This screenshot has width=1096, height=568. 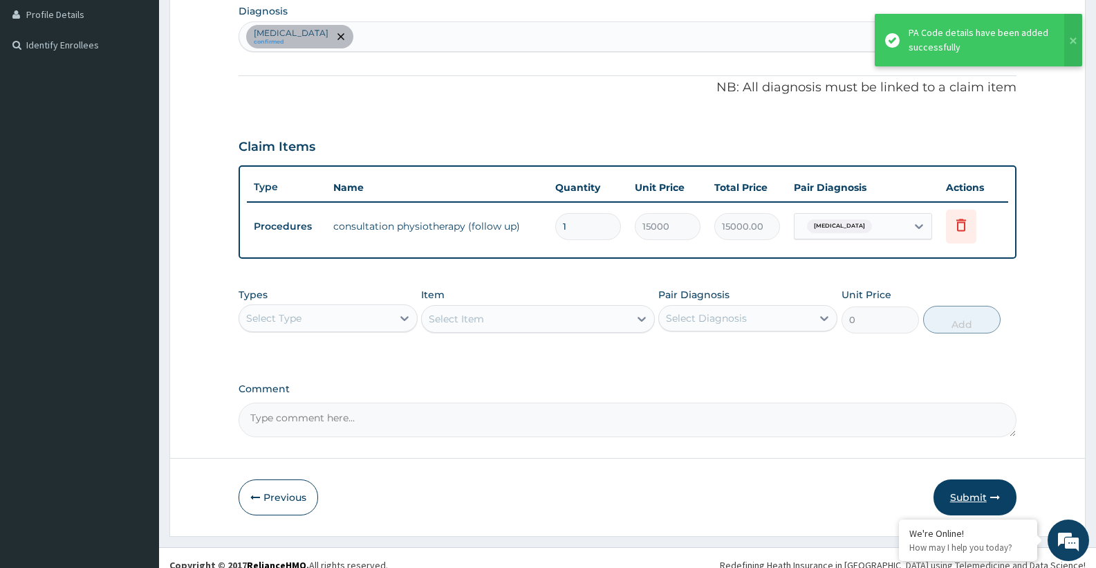 I want to click on div: Select Diagnosis, so click(x=706, y=318).